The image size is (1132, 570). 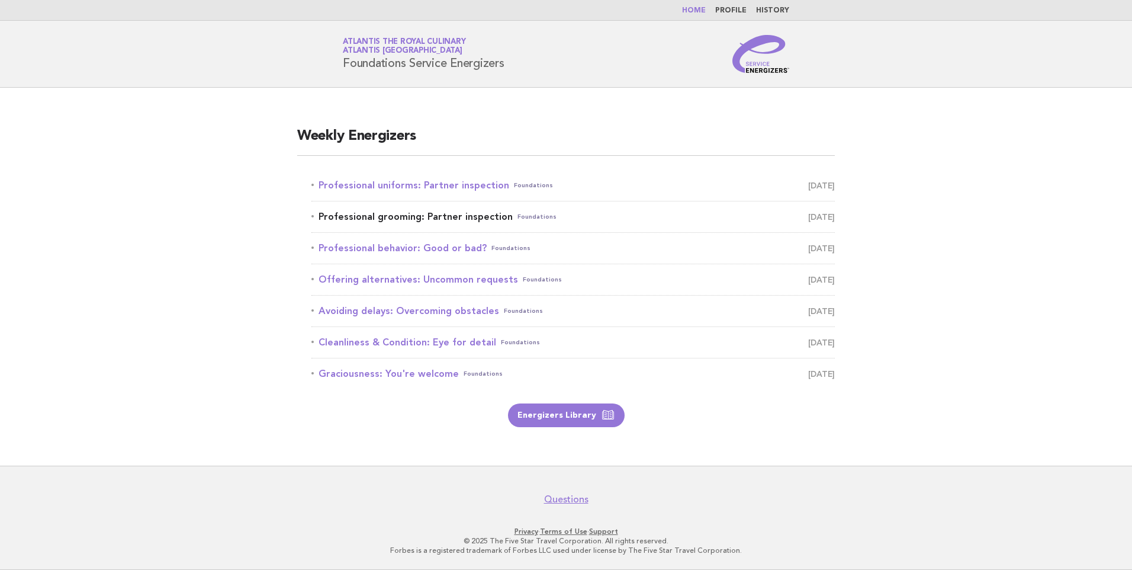 What do you see at coordinates (603, 531) in the screenshot?
I see `a: Support` at bounding box center [603, 531].